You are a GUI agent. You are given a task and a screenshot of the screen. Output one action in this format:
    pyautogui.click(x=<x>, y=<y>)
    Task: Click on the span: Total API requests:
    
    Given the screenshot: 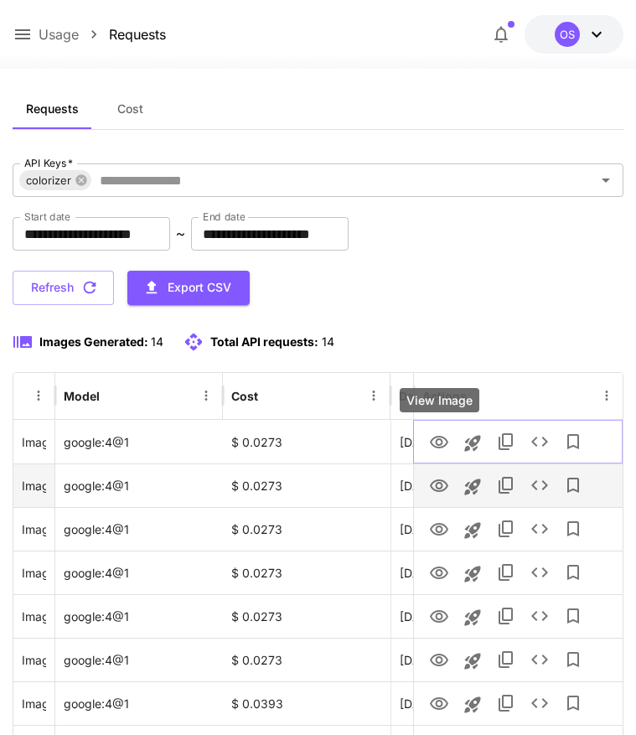 What is the action you would take?
    pyautogui.click(x=264, y=341)
    